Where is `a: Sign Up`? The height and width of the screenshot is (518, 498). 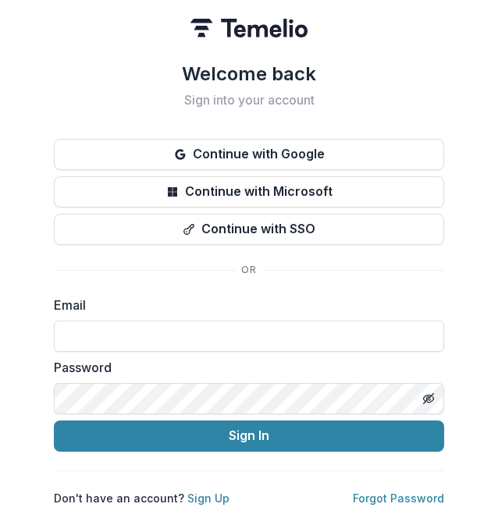
a: Sign Up is located at coordinates (208, 498).